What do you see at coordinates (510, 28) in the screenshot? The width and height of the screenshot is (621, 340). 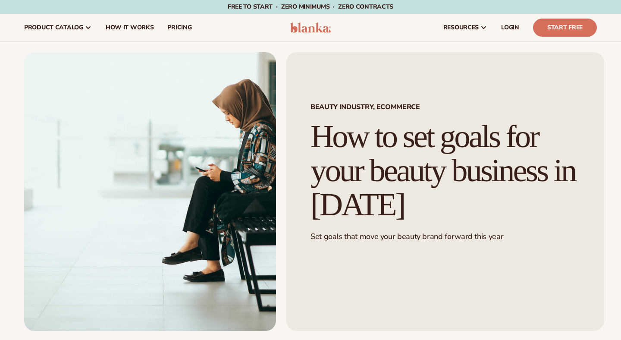 I see `a: LOGIN` at bounding box center [510, 28].